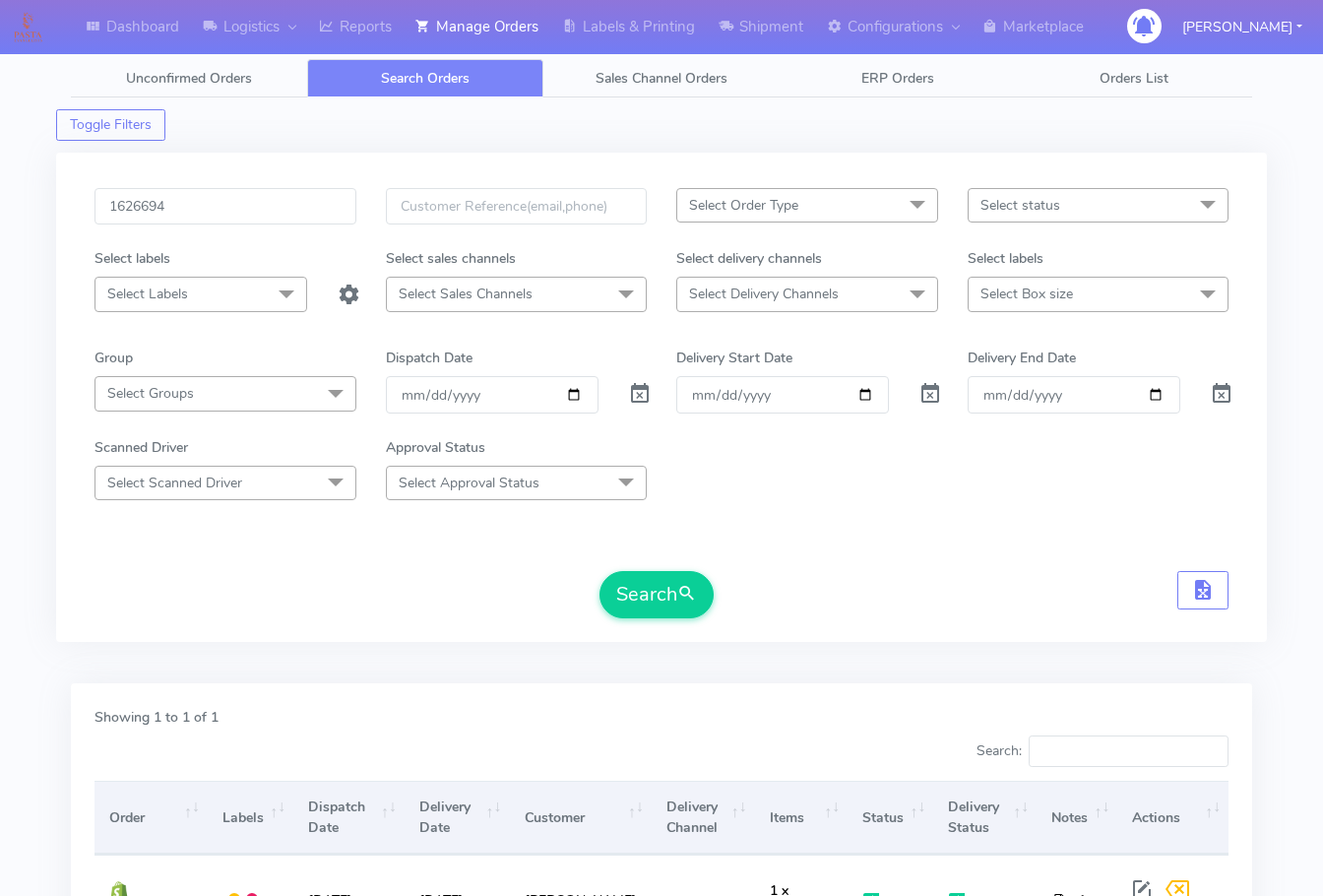 The image size is (1323, 896). Describe the element at coordinates (151, 817) in the screenshot. I see `th: Order: activate to sort column ascending` at that location.